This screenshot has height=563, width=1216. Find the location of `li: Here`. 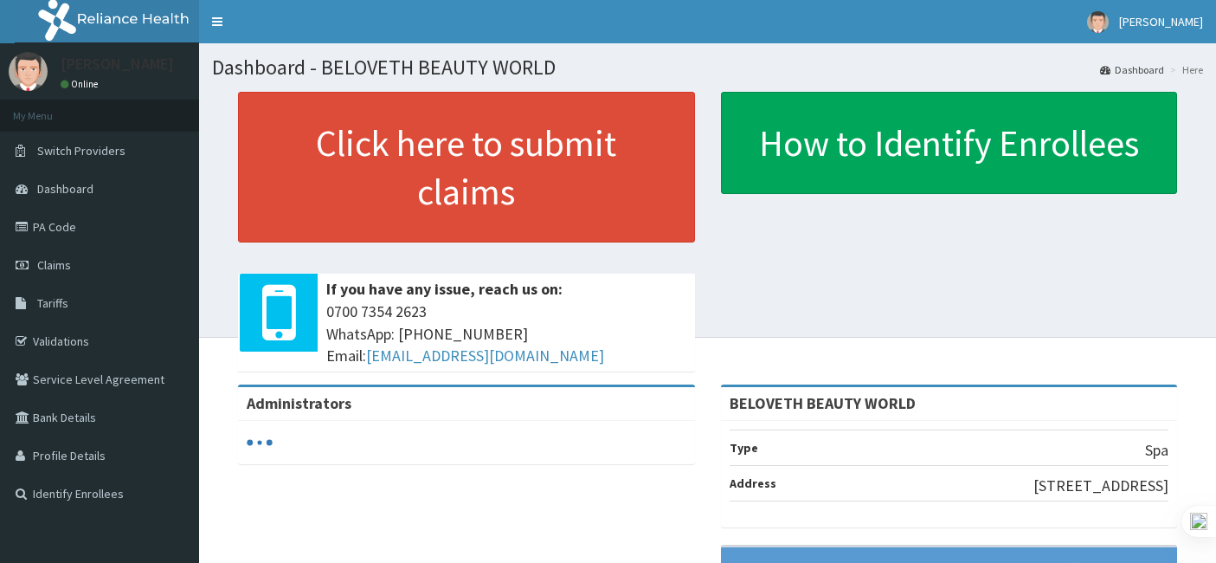

li: Here is located at coordinates (1184, 69).